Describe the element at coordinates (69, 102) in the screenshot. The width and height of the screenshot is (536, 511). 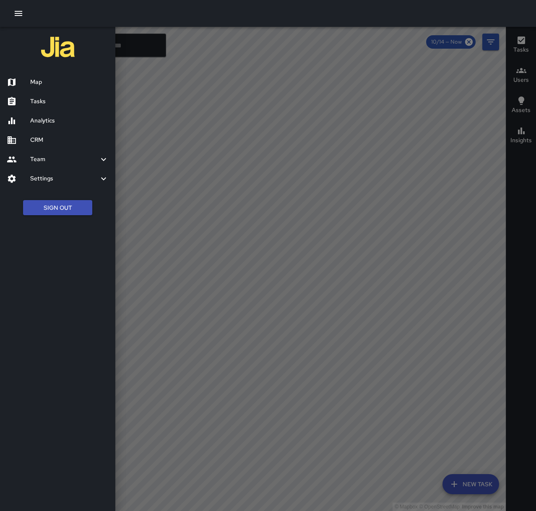
I see `h6: Tasks` at that location.